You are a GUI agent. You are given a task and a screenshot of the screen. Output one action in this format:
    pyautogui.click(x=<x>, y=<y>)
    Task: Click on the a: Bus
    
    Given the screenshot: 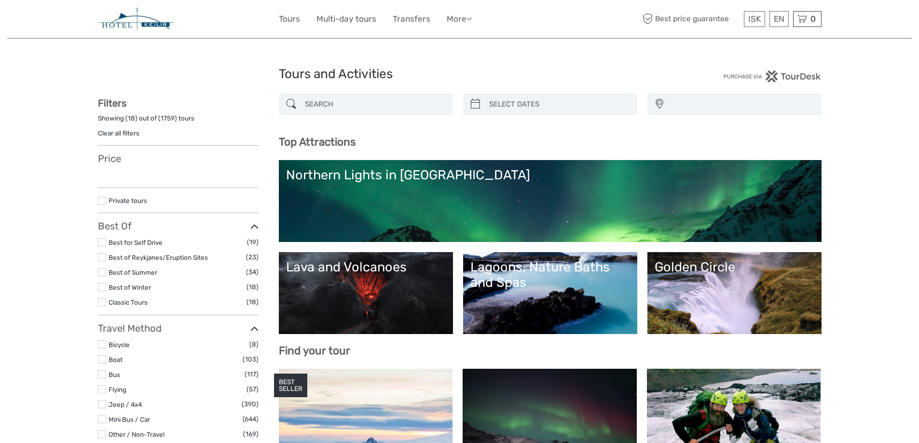 What is the action you would take?
    pyautogui.click(x=114, y=375)
    